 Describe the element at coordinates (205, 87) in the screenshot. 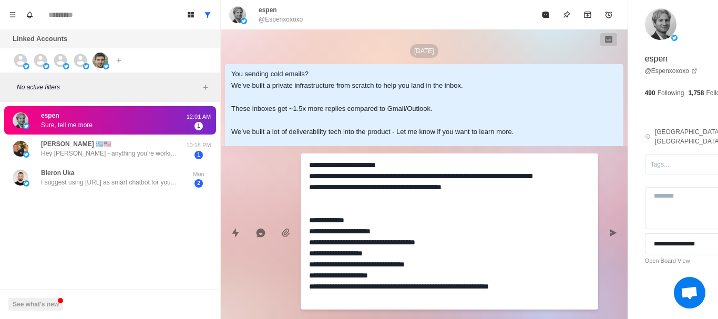

I see `button: Add filters` at that location.